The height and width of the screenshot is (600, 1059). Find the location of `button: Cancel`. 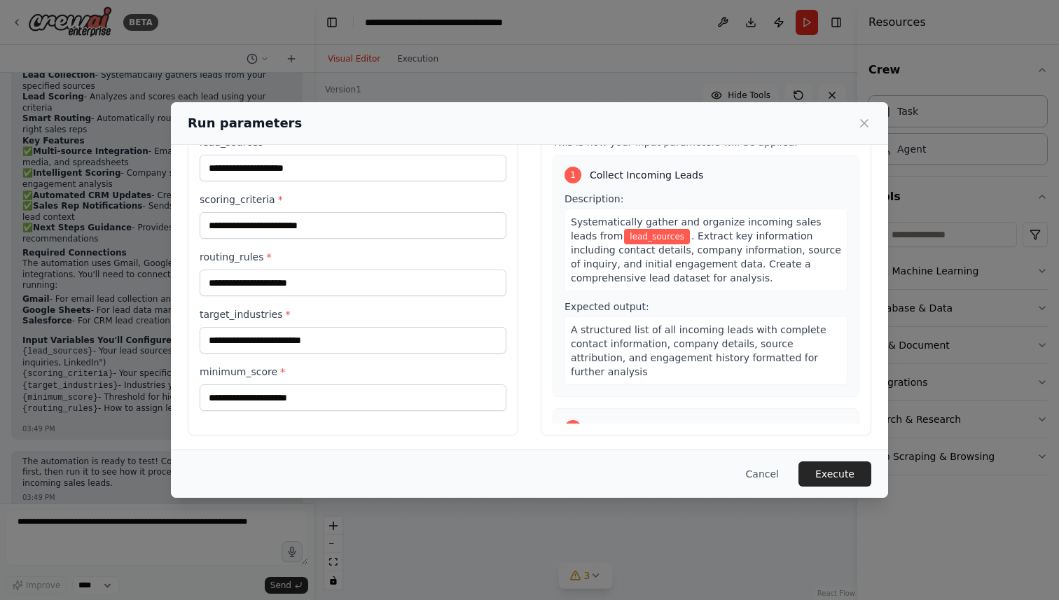

button: Cancel is located at coordinates (762, 474).